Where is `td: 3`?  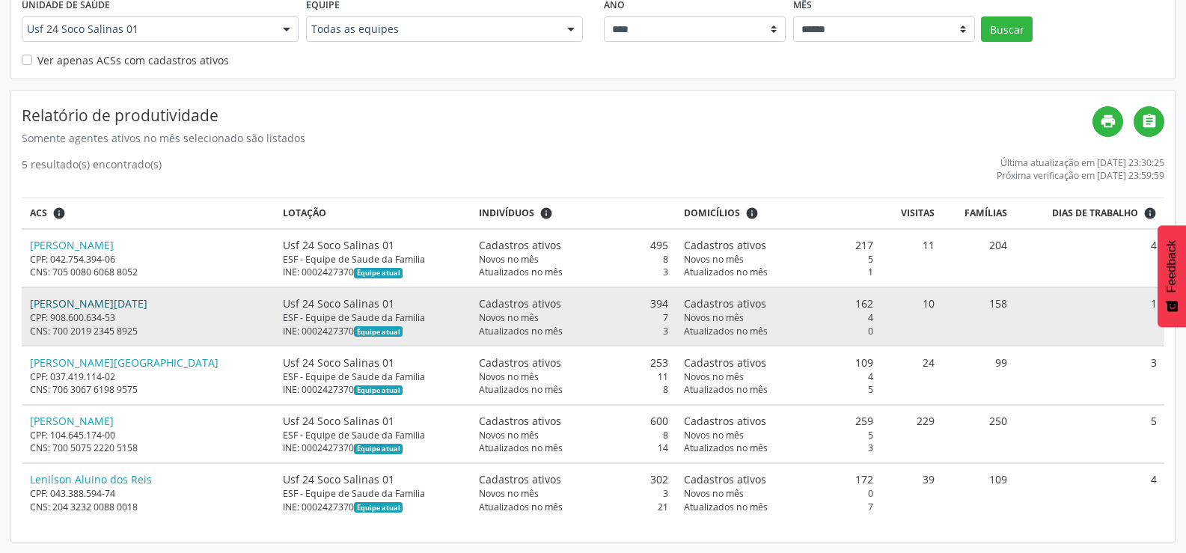 td: 3 is located at coordinates (1089, 375).